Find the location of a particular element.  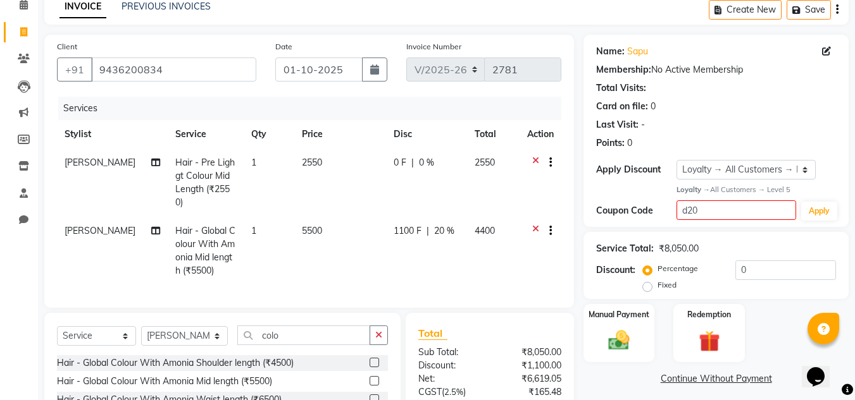

div: Services is located at coordinates (314, 108).